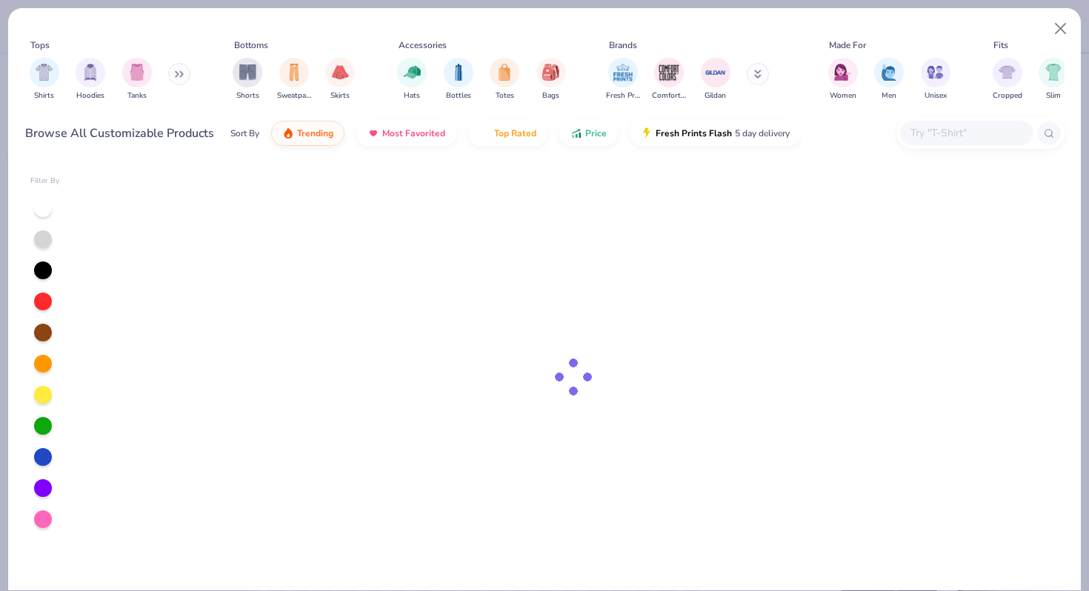 The height and width of the screenshot is (591, 1089). Describe the element at coordinates (1061, 29) in the screenshot. I see `button: Close` at that location.